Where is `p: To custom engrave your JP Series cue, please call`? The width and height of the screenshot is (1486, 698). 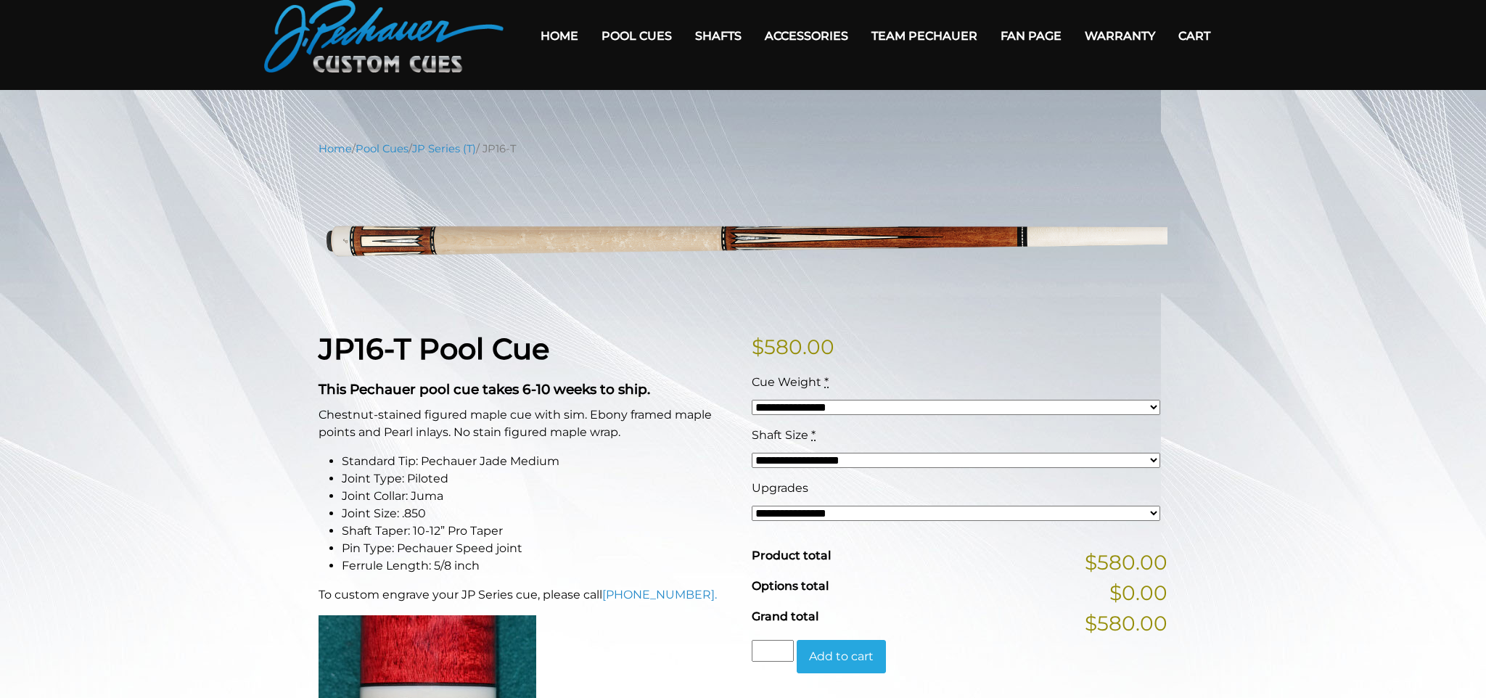 p: To custom engrave your JP Series cue, please call is located at coordinates (526, 595).